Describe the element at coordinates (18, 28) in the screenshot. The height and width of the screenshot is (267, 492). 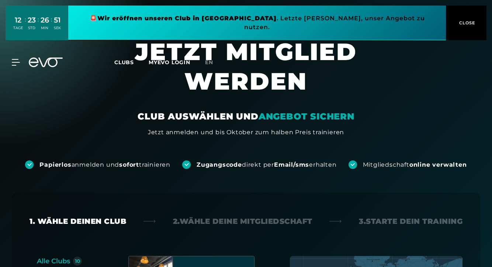
I see `div: TAGE` at that location.